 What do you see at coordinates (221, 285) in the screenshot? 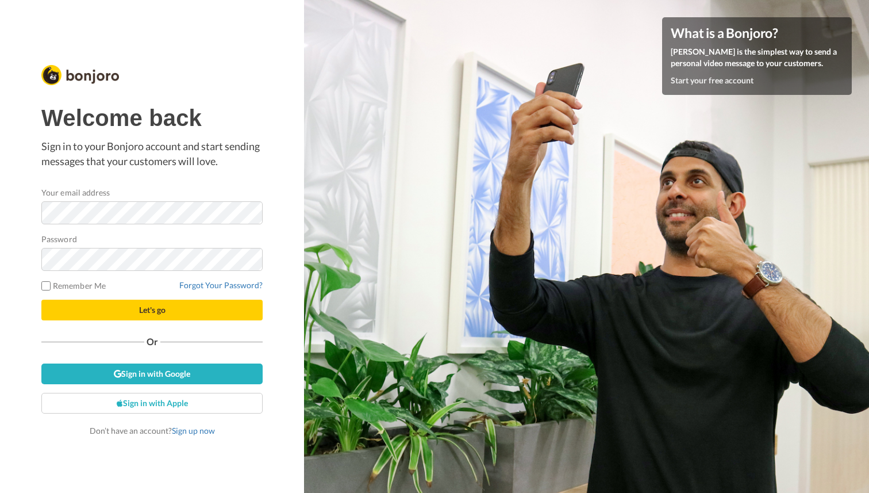
I see `a: Forgot Your Password?` at bounding box center [221, 285].